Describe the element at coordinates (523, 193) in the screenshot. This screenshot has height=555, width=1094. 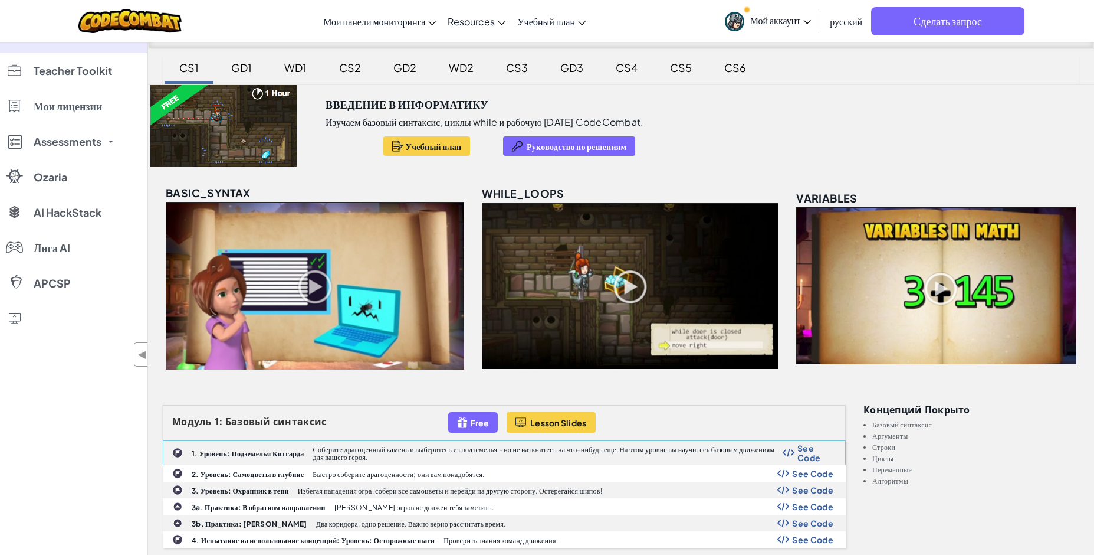
I see `span: while_loops` at that location.